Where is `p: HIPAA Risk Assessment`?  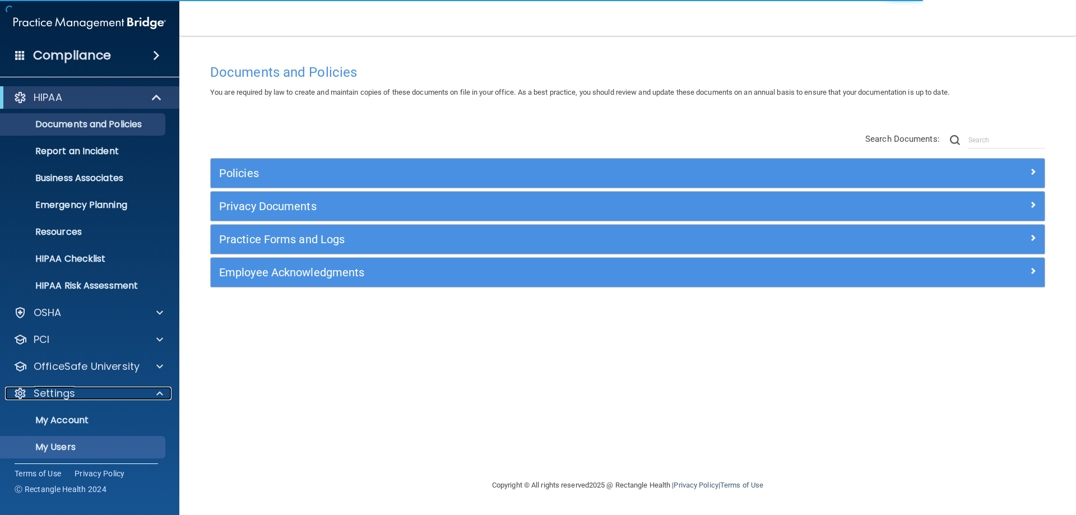
p: HIPAA Risk Assessment is located at coordinates (84, 286).